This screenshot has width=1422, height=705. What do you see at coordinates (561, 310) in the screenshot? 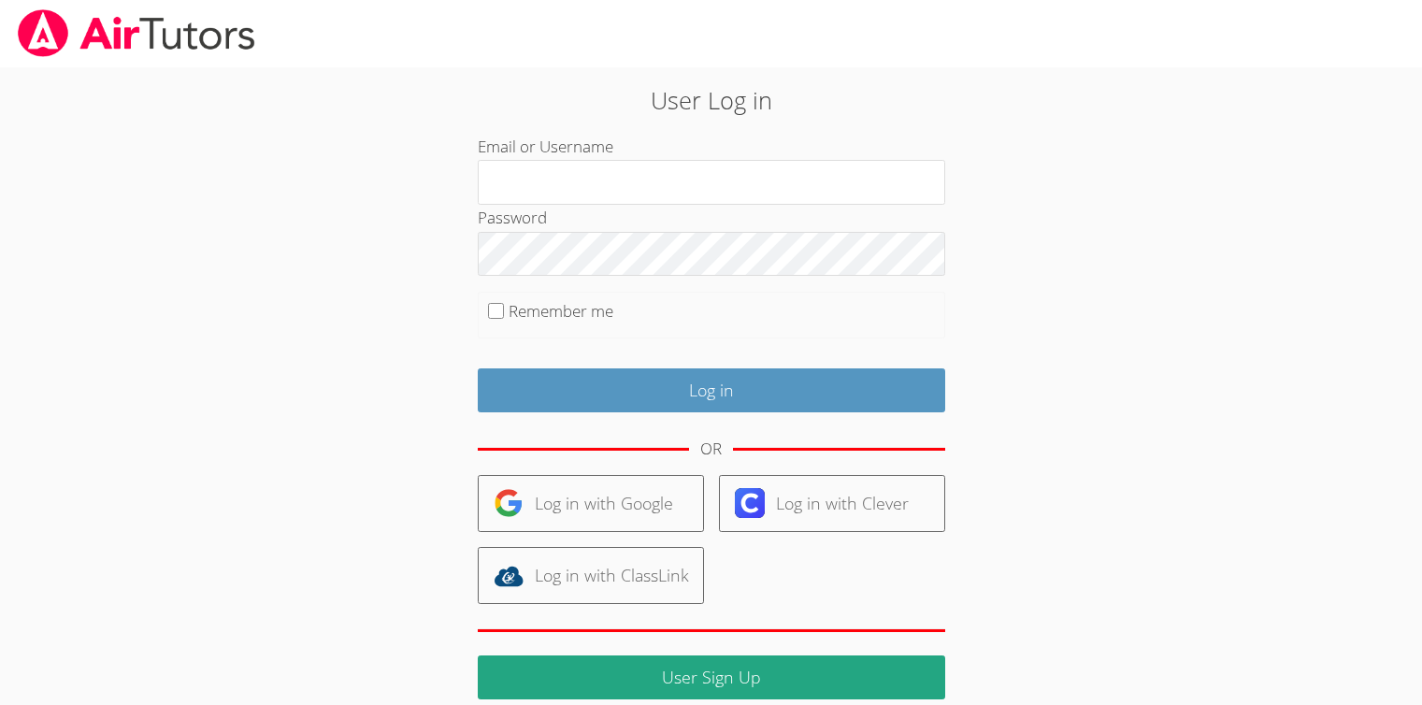
I see `label: Remember me` at bounding box center [561, 310].